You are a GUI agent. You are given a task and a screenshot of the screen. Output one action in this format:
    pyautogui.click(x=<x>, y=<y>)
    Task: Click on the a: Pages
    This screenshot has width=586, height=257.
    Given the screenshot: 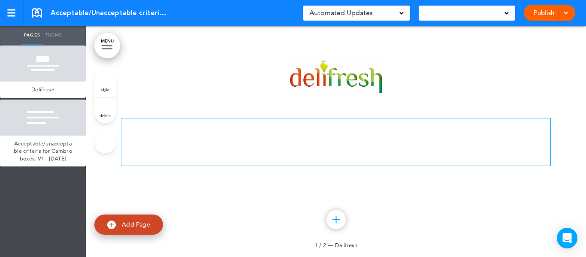 What is the action you would take?
    pyautogui.click(x=32, y=35)
    